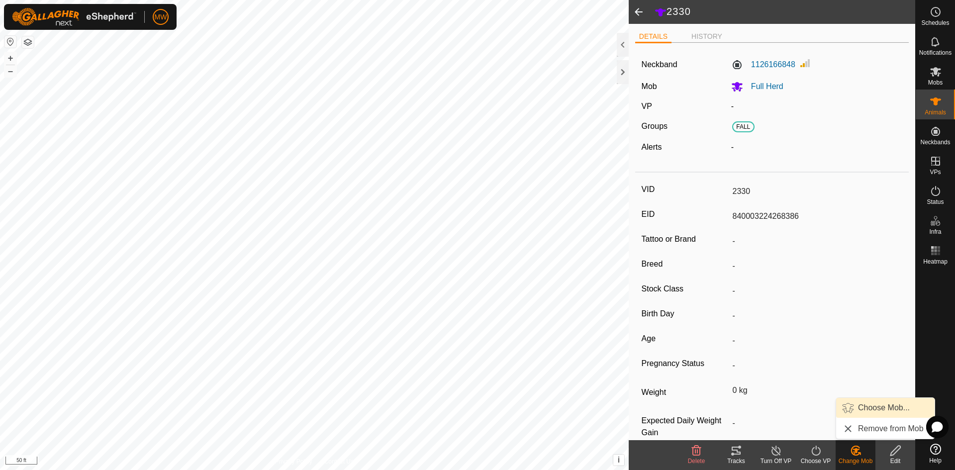 The image size is (955, 470). Describe the element at coordinates (935, 83) in the screenshot. I see `span: Mobs` at that location.